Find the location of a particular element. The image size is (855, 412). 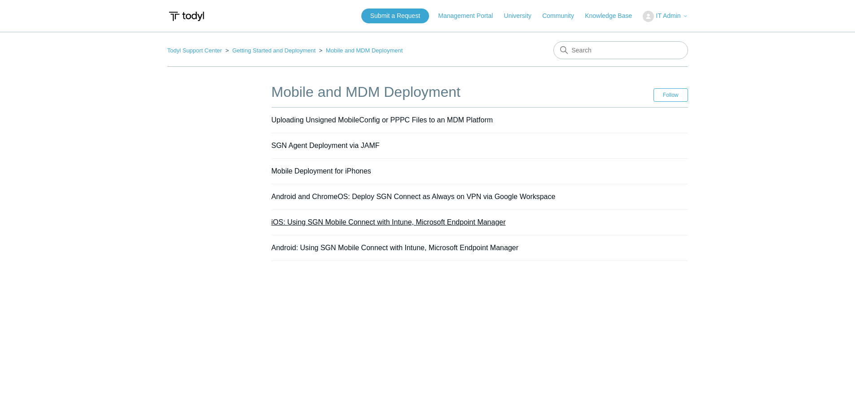

a: Todyl Support Center is located at coordinates (195, 50).